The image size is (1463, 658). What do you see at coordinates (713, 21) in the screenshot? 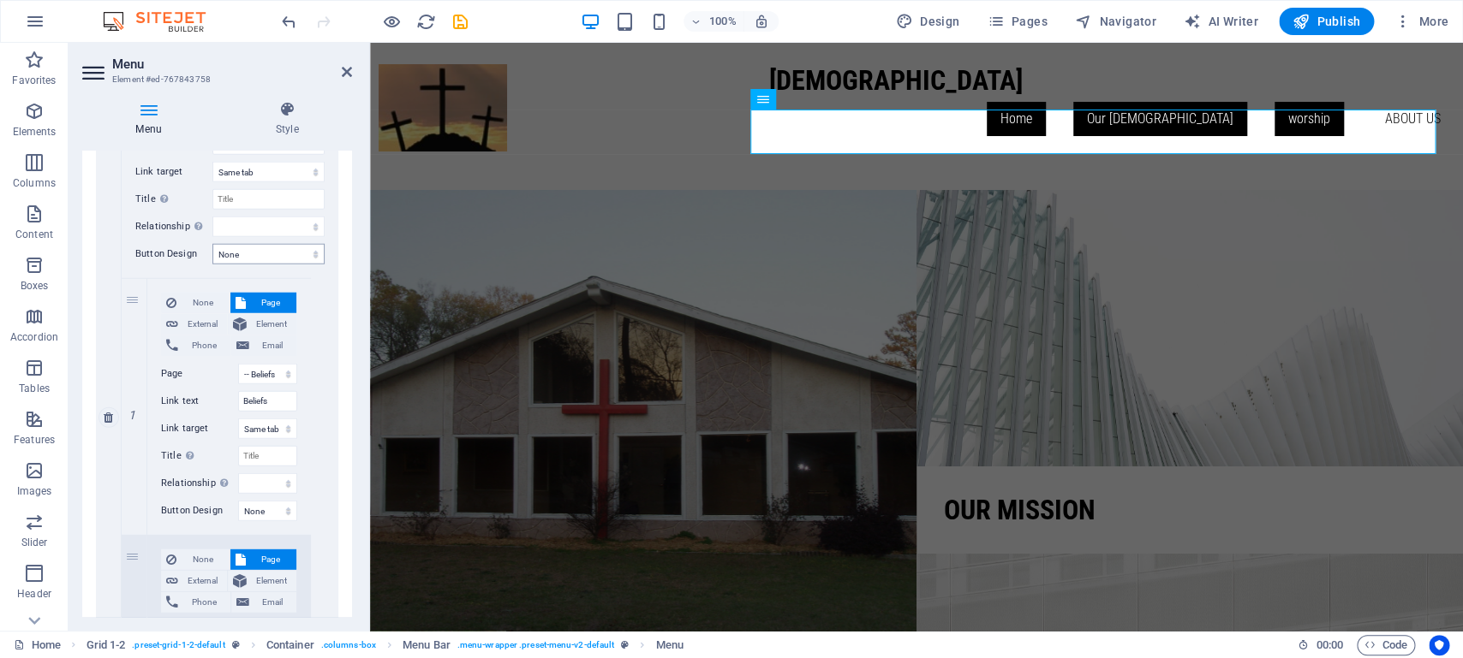
I see `button: 100%` at bounding box center [713, 21].